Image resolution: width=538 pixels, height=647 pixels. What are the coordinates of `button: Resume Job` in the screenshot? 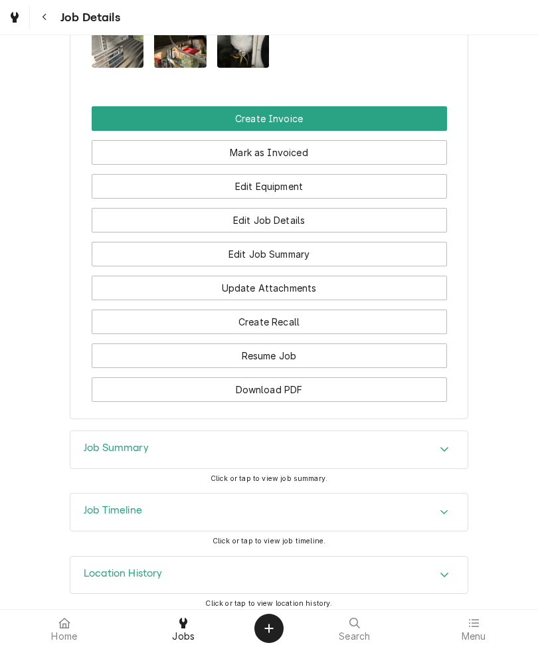 It's located at (269, 355).